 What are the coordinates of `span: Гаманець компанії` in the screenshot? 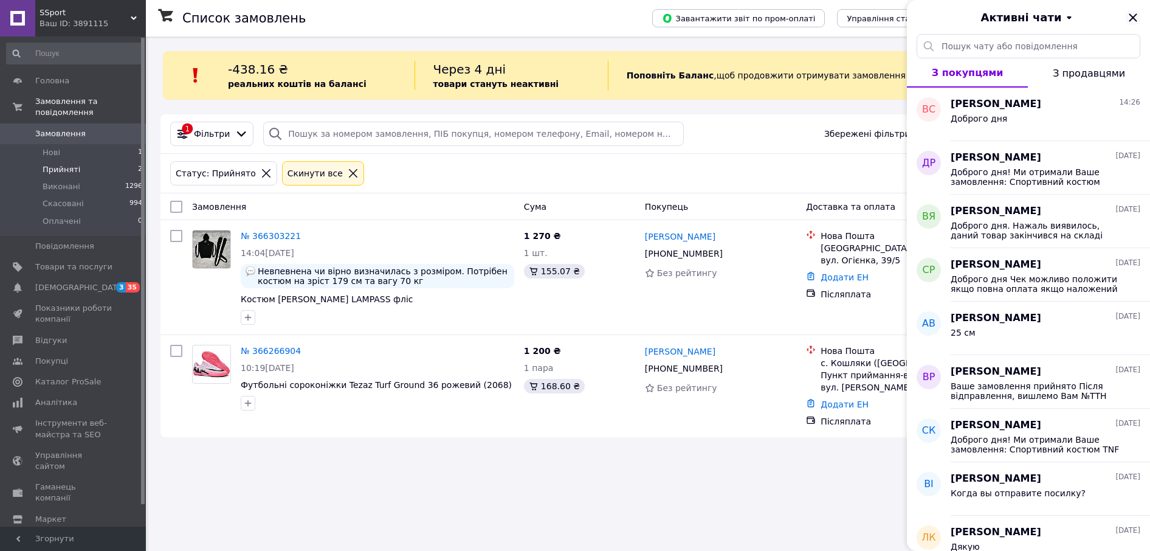 It's located at (74, 493).